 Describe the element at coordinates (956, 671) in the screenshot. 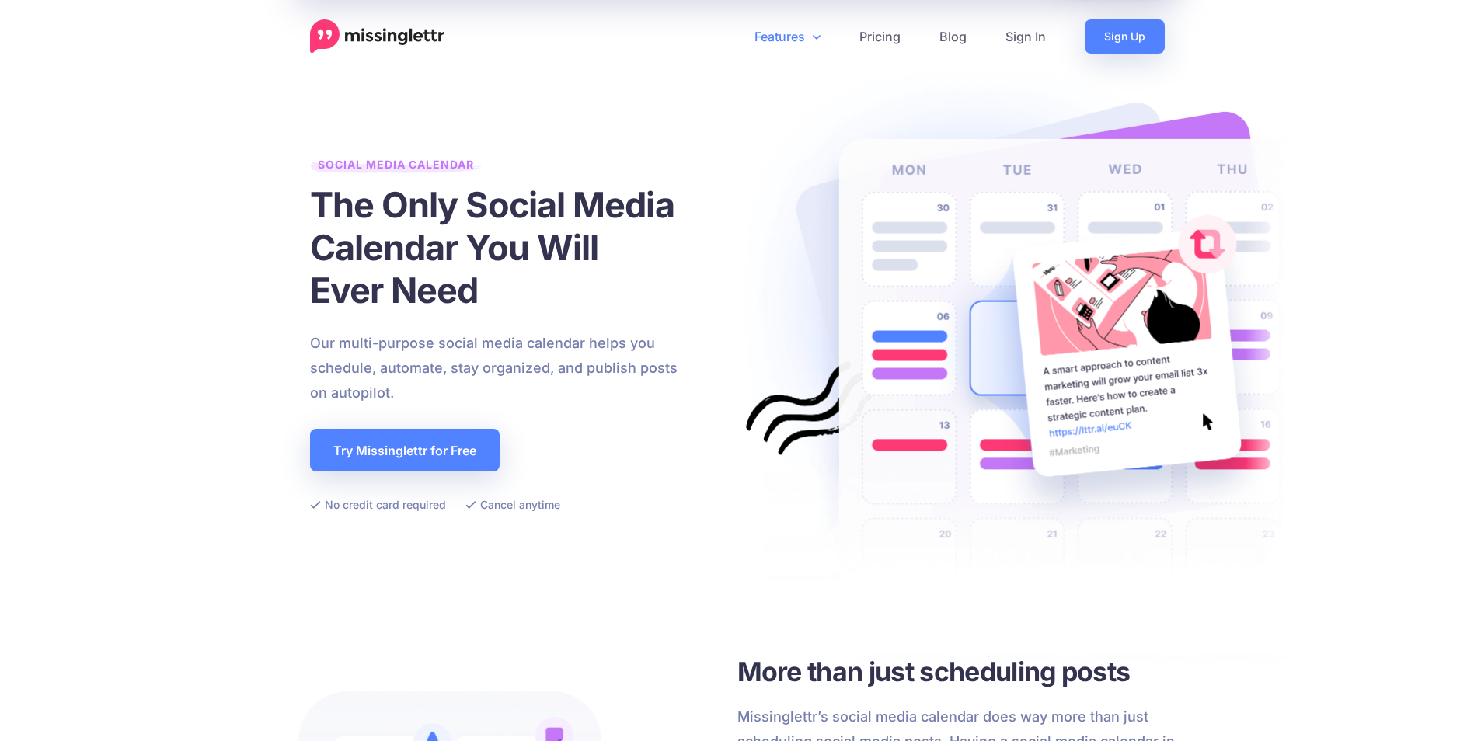

I see `h3: More than just scheduling posts` at that location.